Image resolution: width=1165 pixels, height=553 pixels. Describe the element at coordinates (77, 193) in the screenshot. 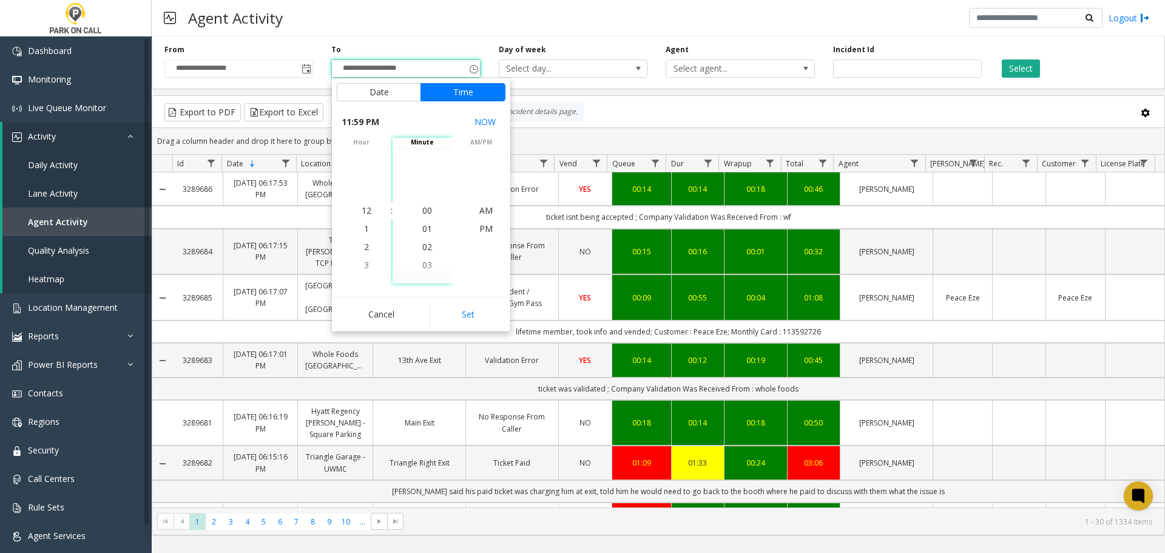

I see `a: Lane Activity` at that location.